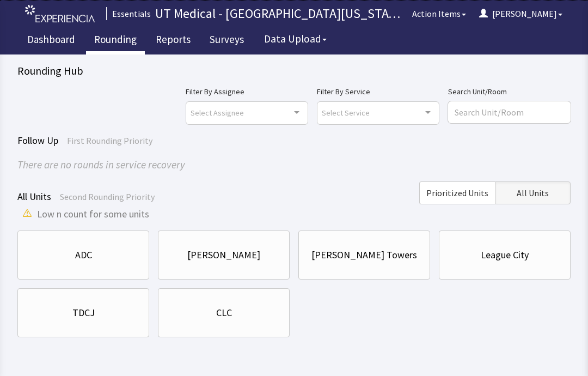  What do you see at coordinates (83, 313) in the screenshot?
I see `div: TDCJ` at bounding box center [83, 313].